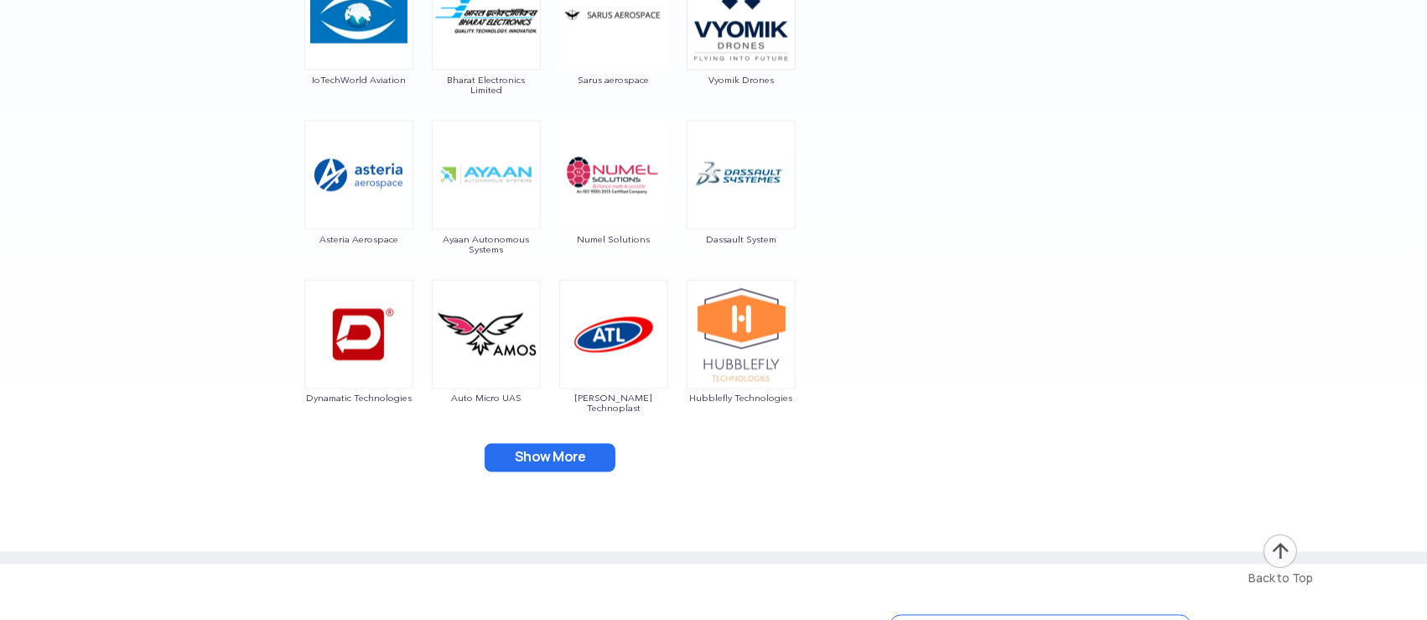  Describe the element at coordinates (741, 205) in the screenshot. I see `a: Dassault System` at that location.